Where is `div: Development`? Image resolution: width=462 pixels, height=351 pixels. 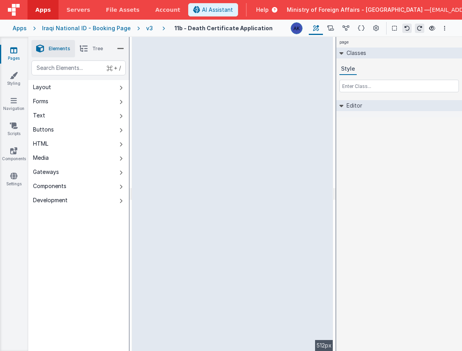
div: Development is located at coordinates (50, 200).